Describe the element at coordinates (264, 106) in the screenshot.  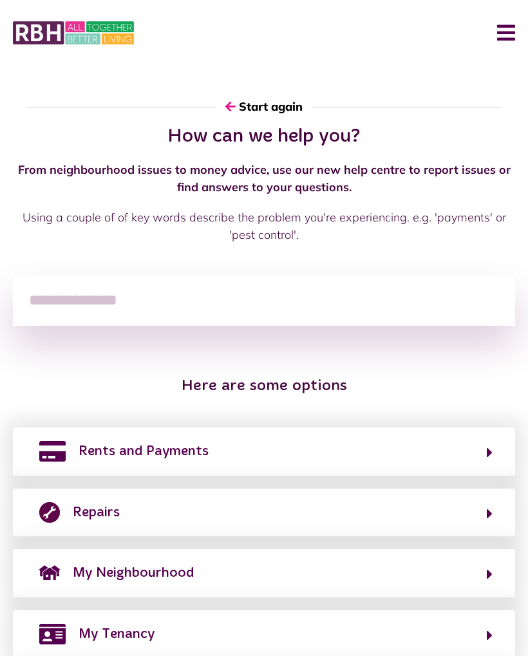
I see `button: Start again` at that location.